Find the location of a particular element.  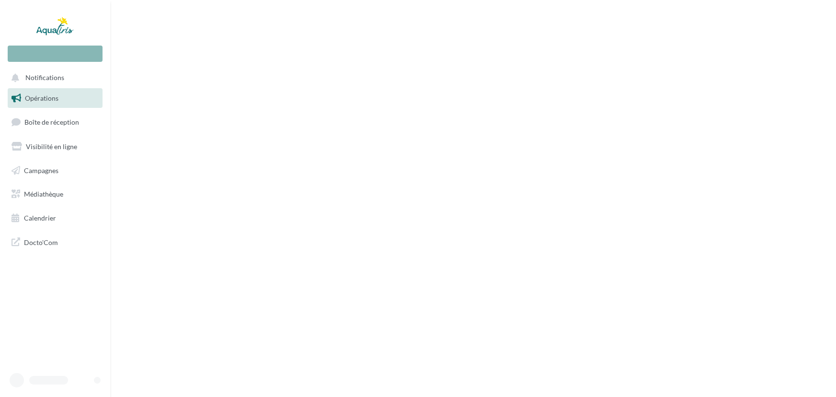

a: Calendrier is located at coordinates (55, 218).